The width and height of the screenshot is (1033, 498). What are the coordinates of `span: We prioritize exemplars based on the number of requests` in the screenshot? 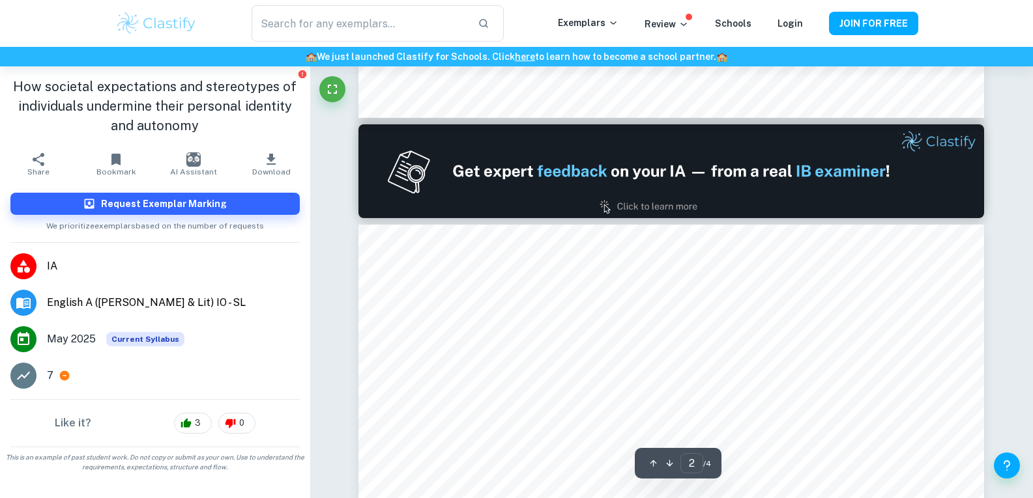 It's located at (155, 223).